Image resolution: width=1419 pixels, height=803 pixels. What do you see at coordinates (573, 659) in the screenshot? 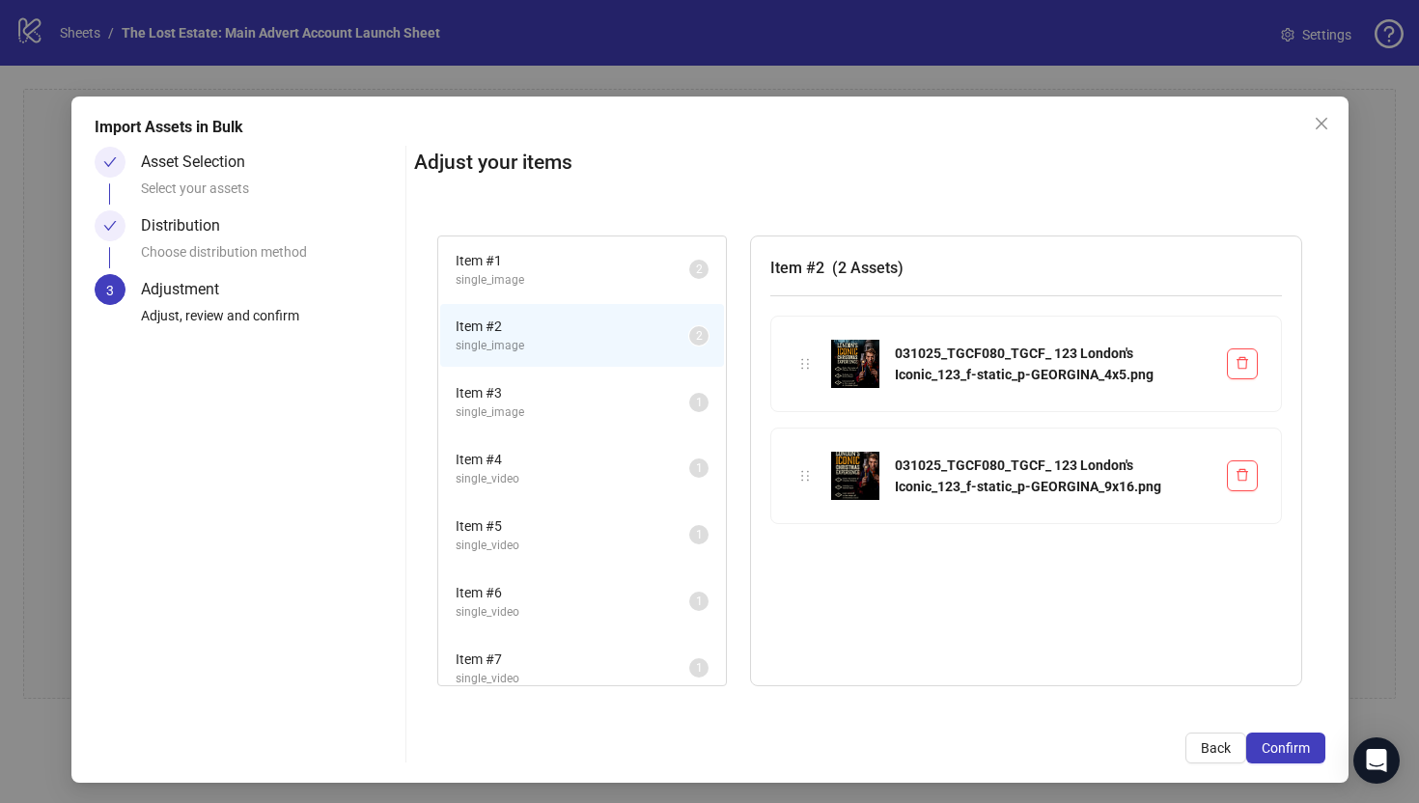
I see `span: Item # 7` at bounding box center [573, 659].